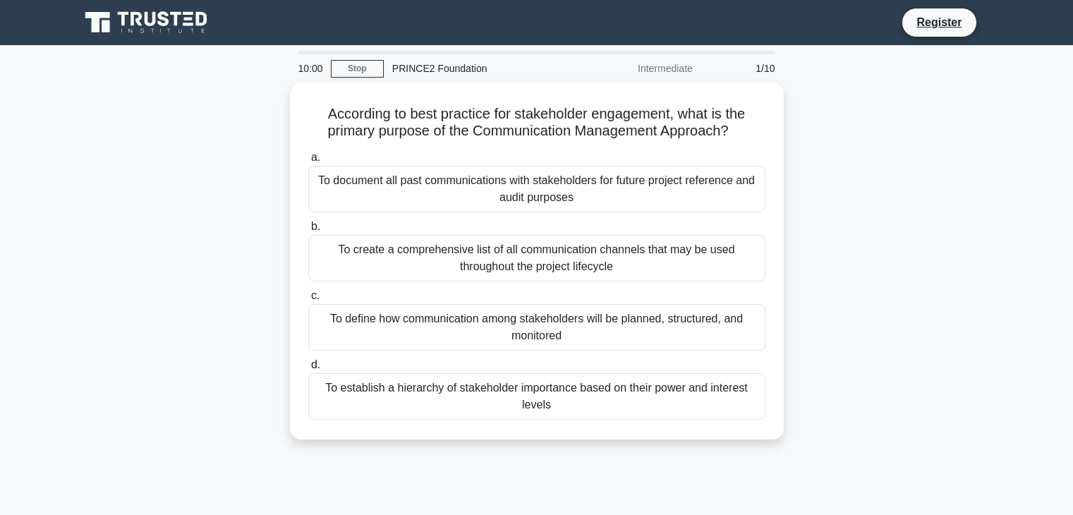 Image resolution: width=1073 pixels, height=515 pixels. Describe the element at coordinates (537, 258) in the screenshot. I see `div: To create a comprehensive list of all communication channels that may be used throughout the proj...` at that location.